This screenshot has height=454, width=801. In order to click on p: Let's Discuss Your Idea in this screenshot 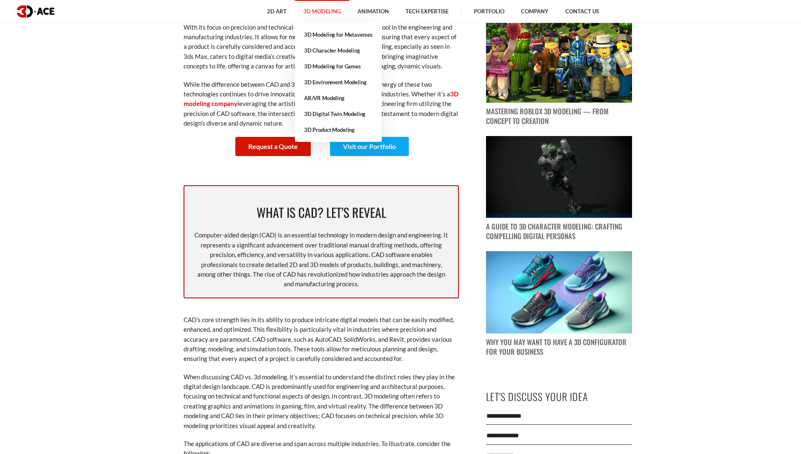, I will do `click(559, 397)`.